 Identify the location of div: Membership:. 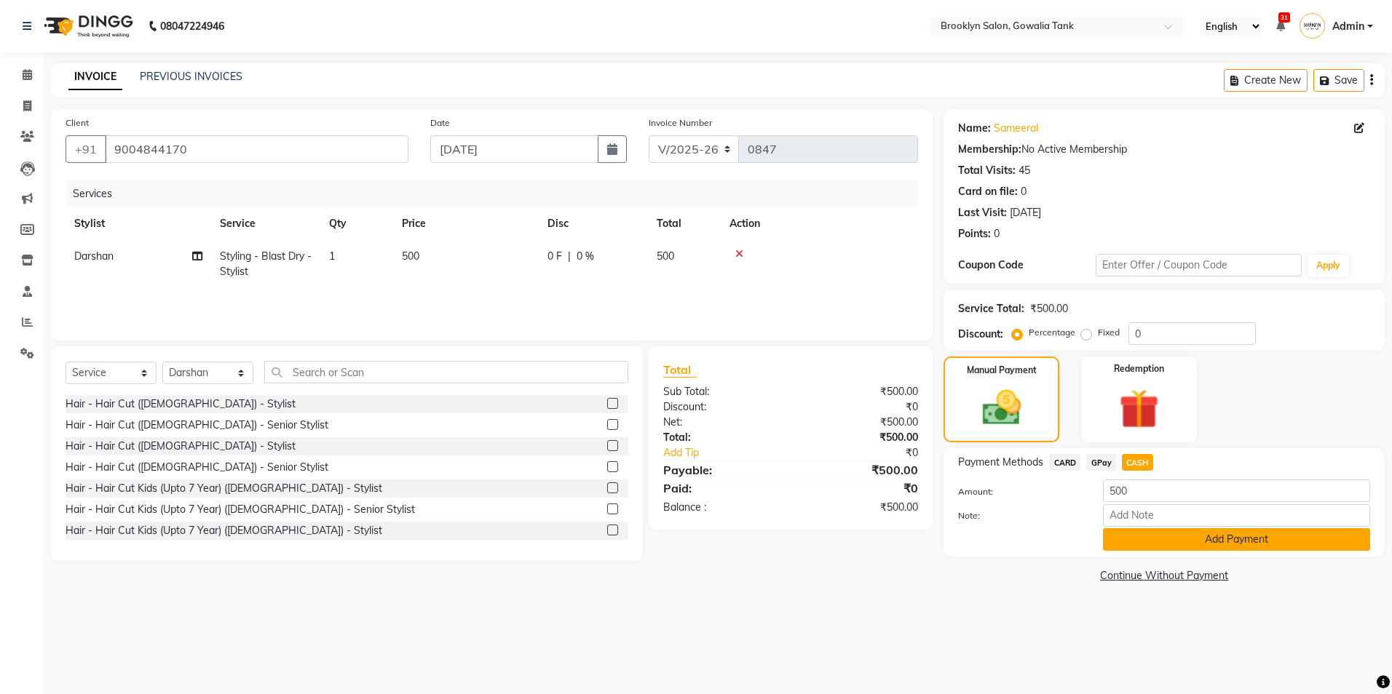
(989, 149).